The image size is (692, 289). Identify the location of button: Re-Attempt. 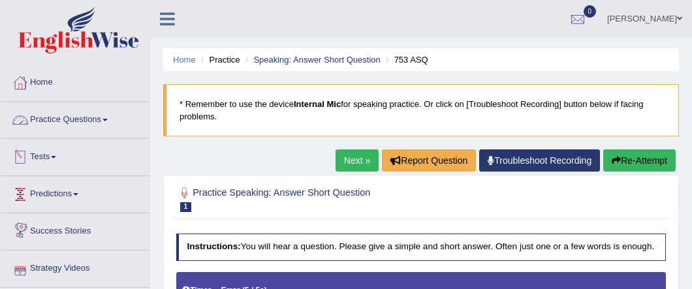
(639, 161).